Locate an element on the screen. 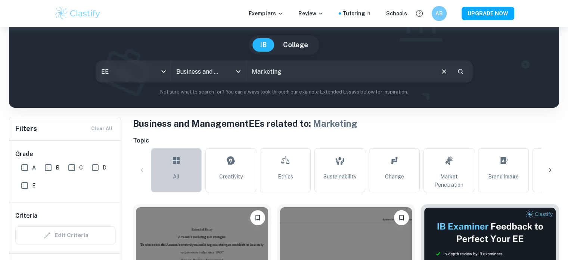 The height and width of the screenshot is (260, 568). span: B is located at coordinates (58, 167).